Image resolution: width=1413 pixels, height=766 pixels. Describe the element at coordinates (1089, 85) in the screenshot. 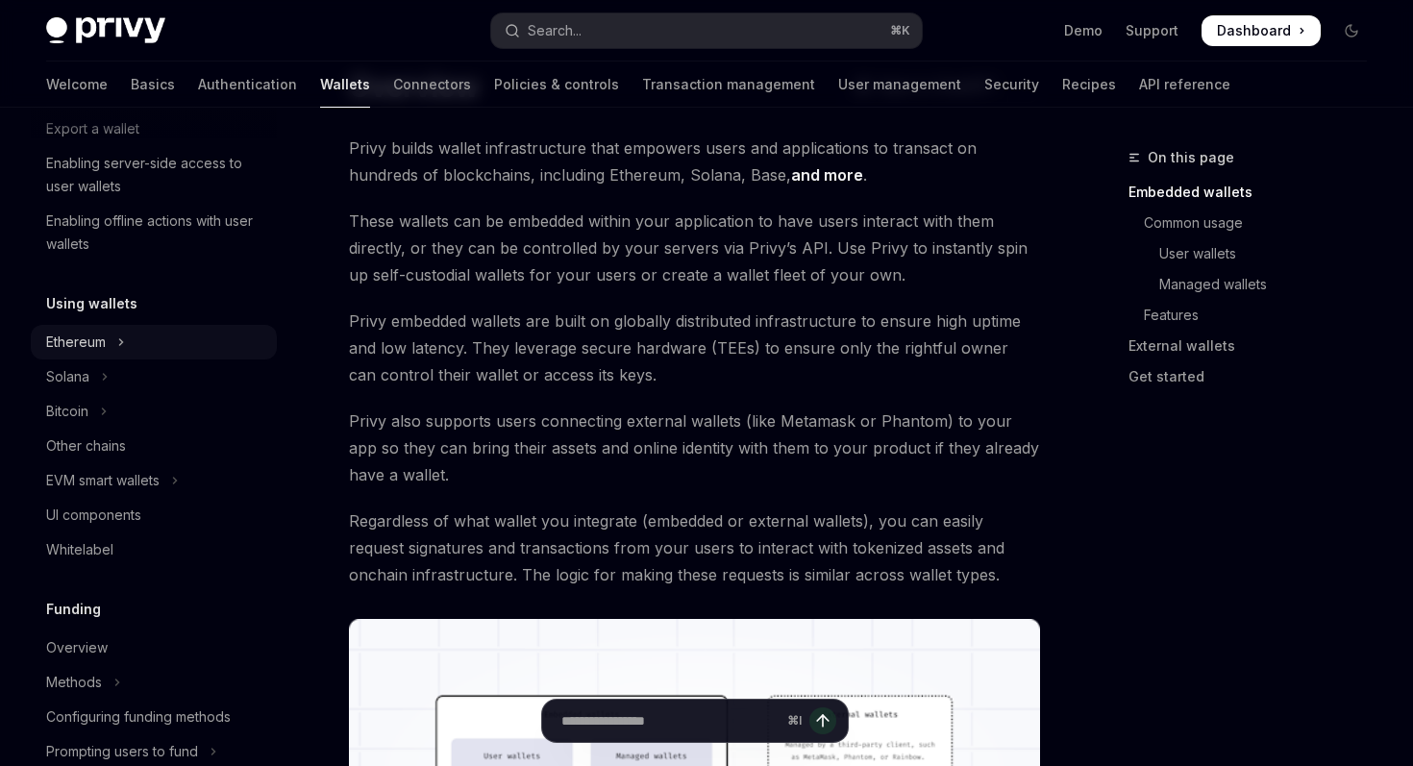

I see `a: Recipes` at that location.